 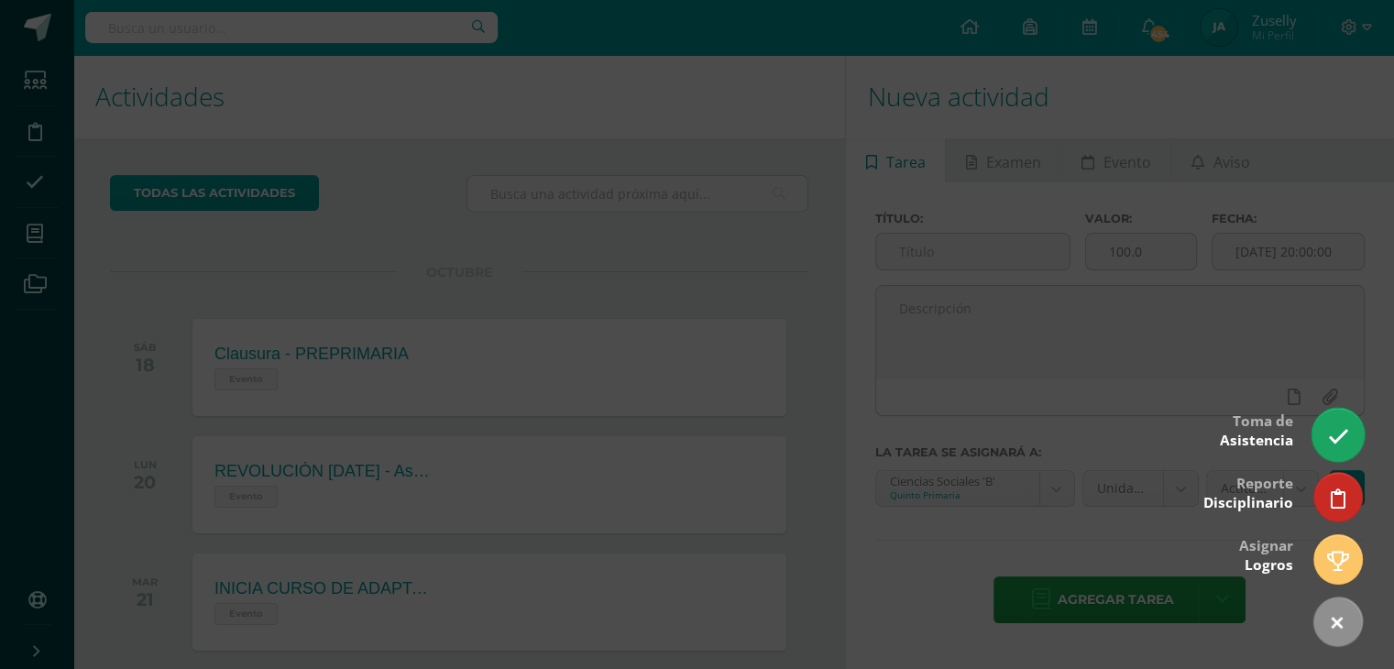 What do you see at coordinates (1248, 502) in the screenshot?
I see `span: Disciplinario` at bounding box center [1248, 502].